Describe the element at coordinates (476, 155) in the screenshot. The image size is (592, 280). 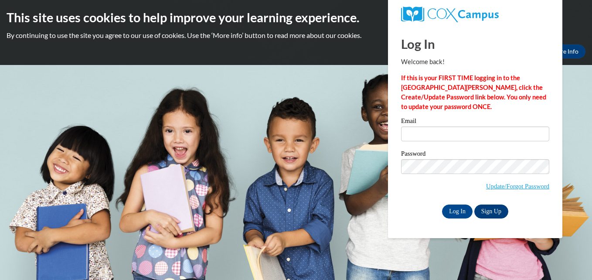
I see `label: Password` at that location.